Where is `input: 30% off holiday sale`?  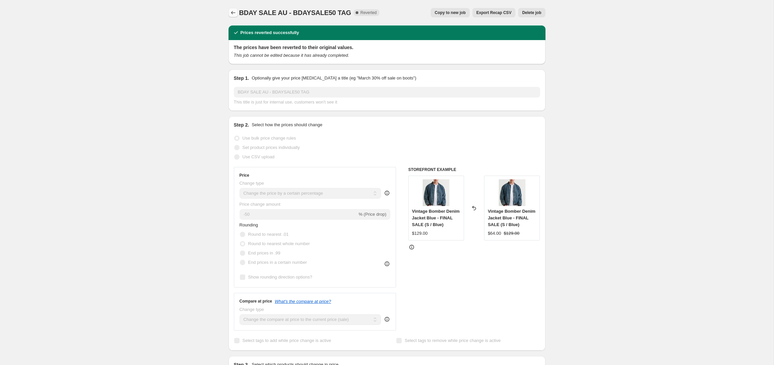
input: 30% off holiday sale is located at coordinates (387, 92).